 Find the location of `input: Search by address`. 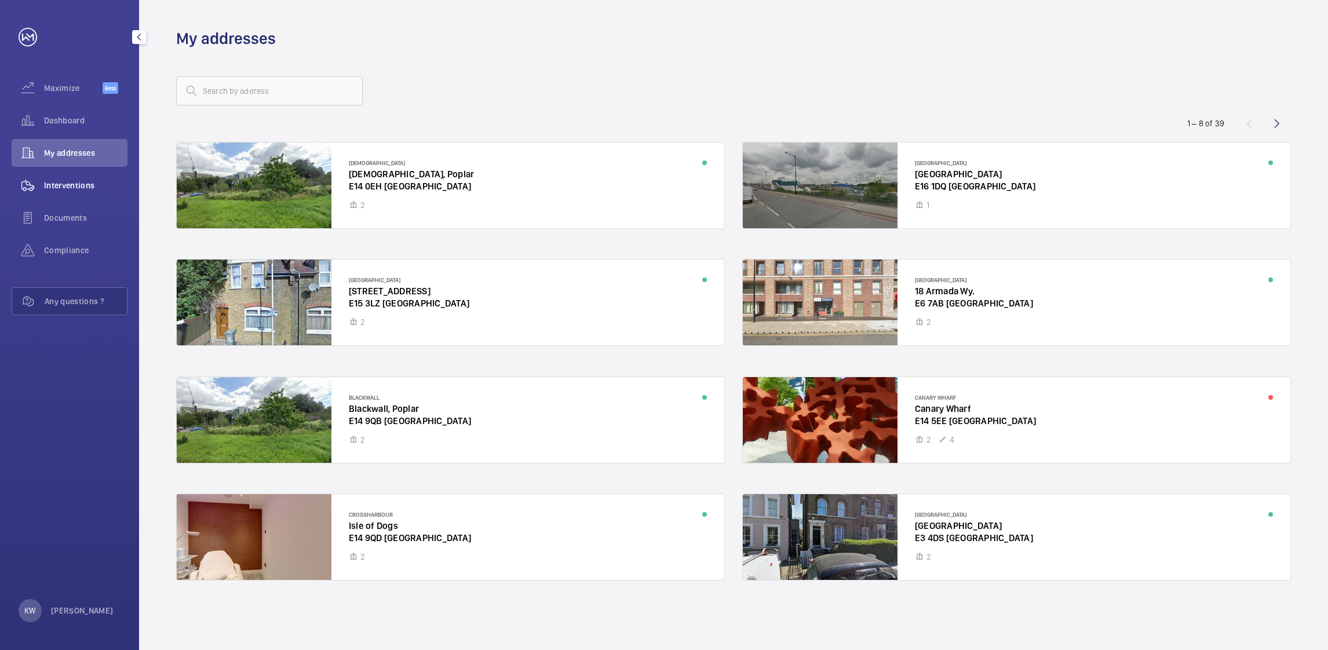

input: Search by address is located at coordinates (269, 91).